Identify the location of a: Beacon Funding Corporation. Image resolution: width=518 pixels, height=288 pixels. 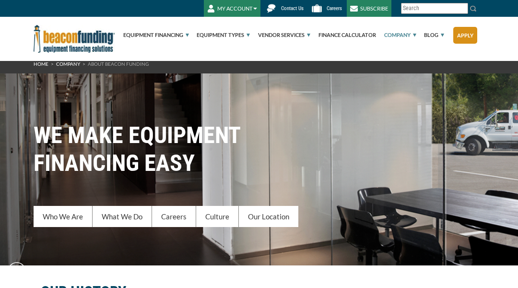
(74, 38).